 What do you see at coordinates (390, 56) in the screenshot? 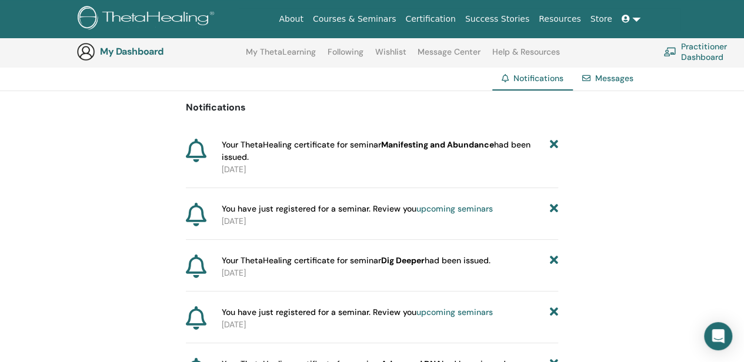
I see `a: Wishlist` at bounding box center [390, 56].